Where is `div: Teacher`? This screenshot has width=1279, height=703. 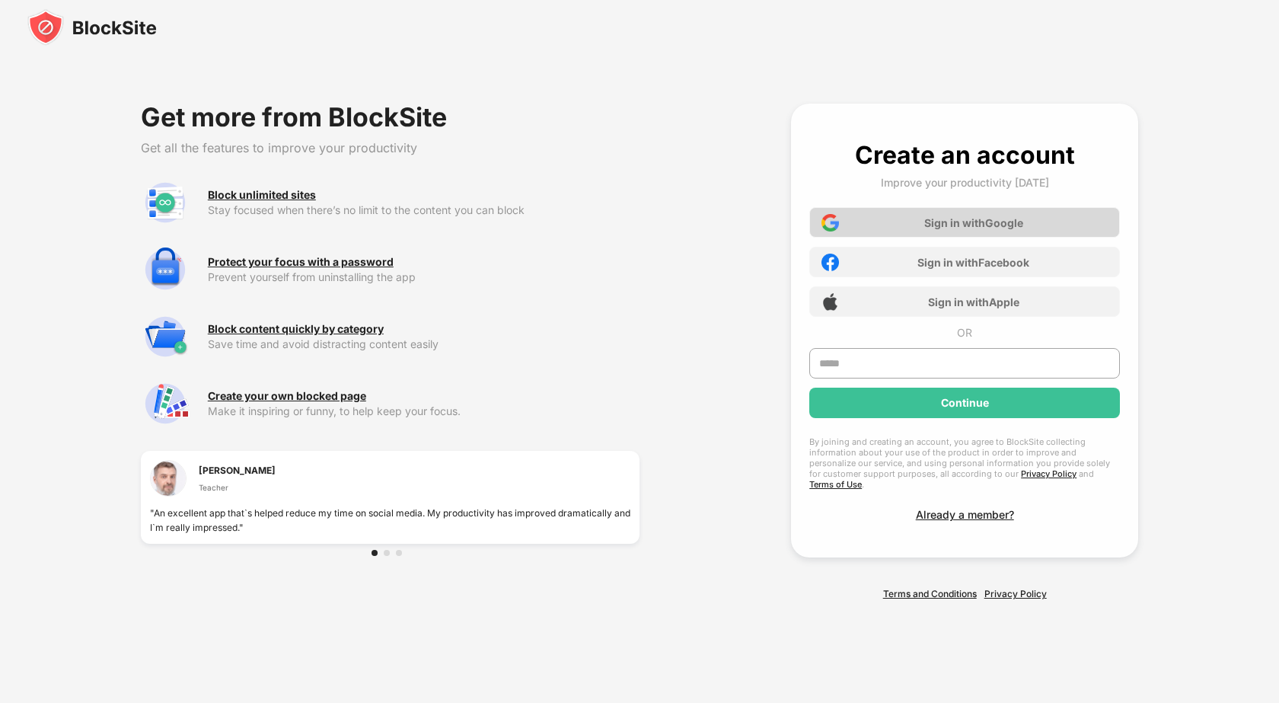 div: Teacher is located at coordinates (237, 487).